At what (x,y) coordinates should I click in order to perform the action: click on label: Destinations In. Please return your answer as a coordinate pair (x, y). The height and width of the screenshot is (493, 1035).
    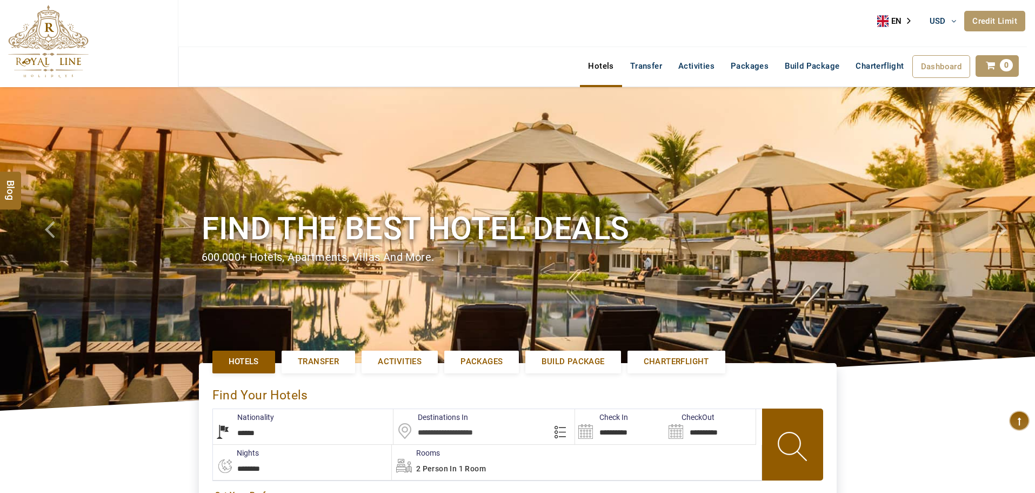
    Looking at the image, I should click on (431, 417).